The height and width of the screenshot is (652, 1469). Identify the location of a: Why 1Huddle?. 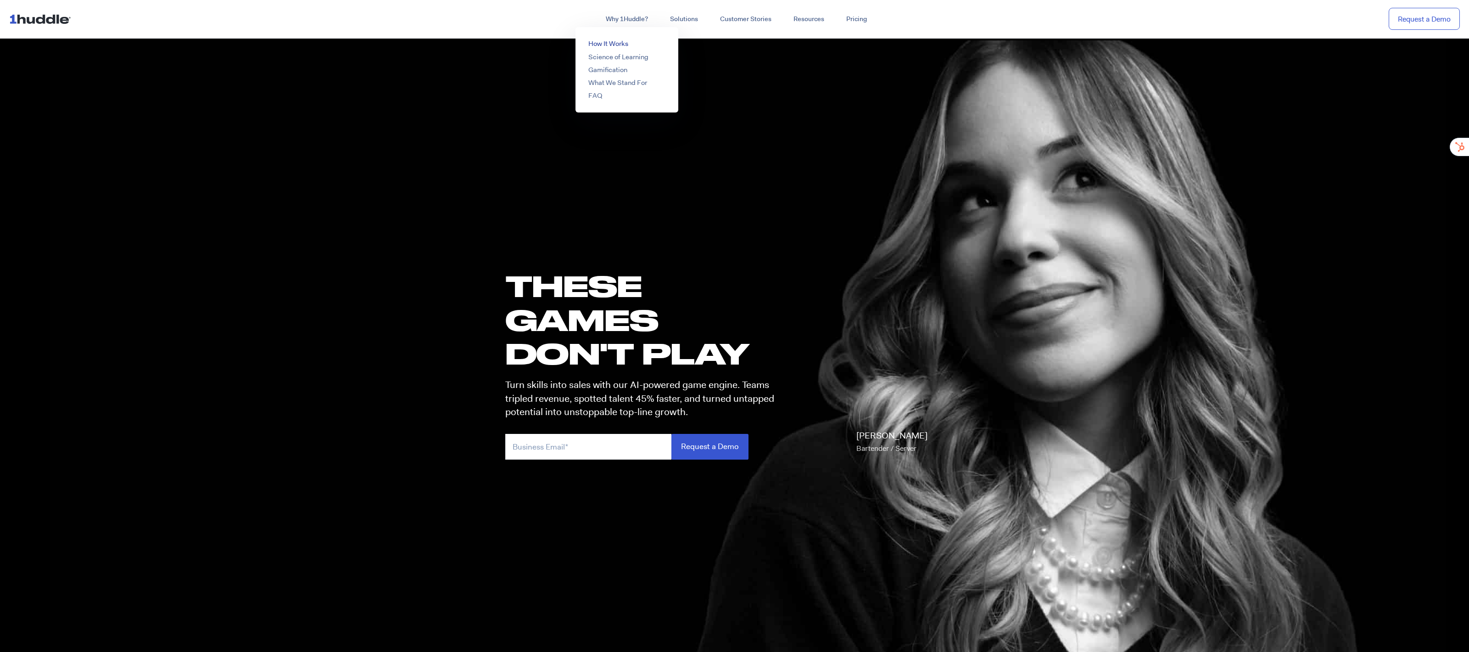
(627, 19).